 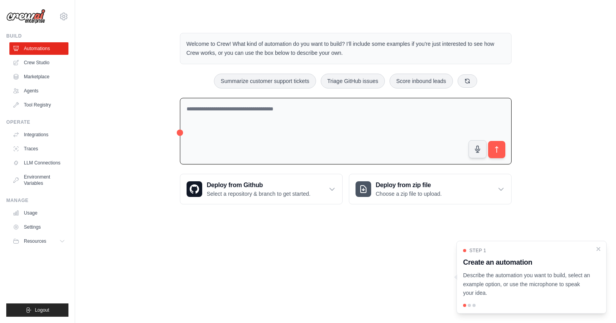 I want to click on a: LLM Connections, so click(x=39, y=163).